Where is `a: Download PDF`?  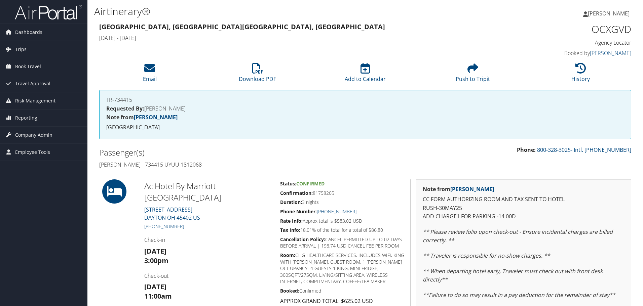
a: Download PDF is located at coordinates (257, 75).